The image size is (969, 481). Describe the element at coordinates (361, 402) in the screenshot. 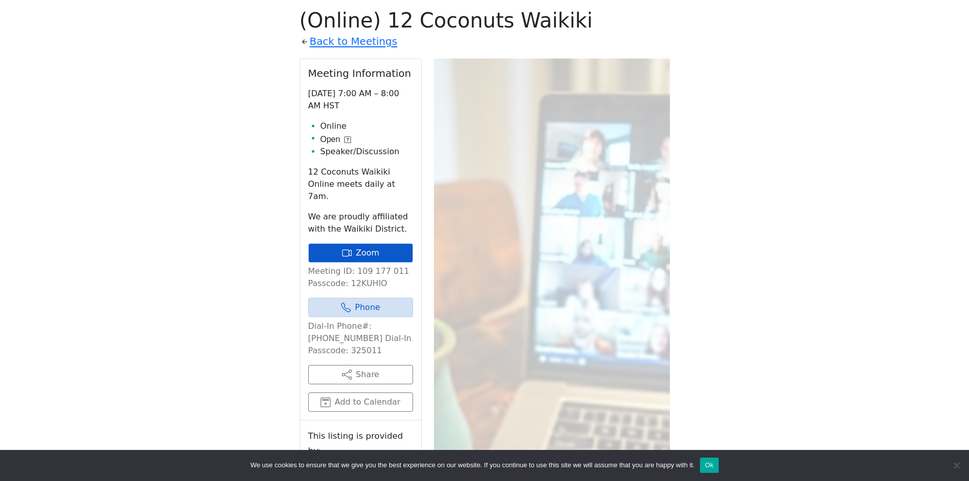

I see `button: Add to Calendar` at that location.